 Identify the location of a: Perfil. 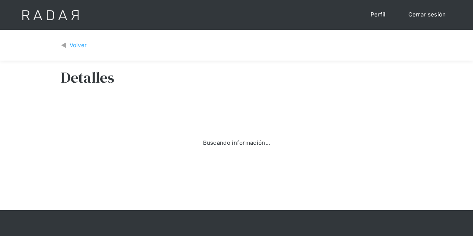
(378, 15).